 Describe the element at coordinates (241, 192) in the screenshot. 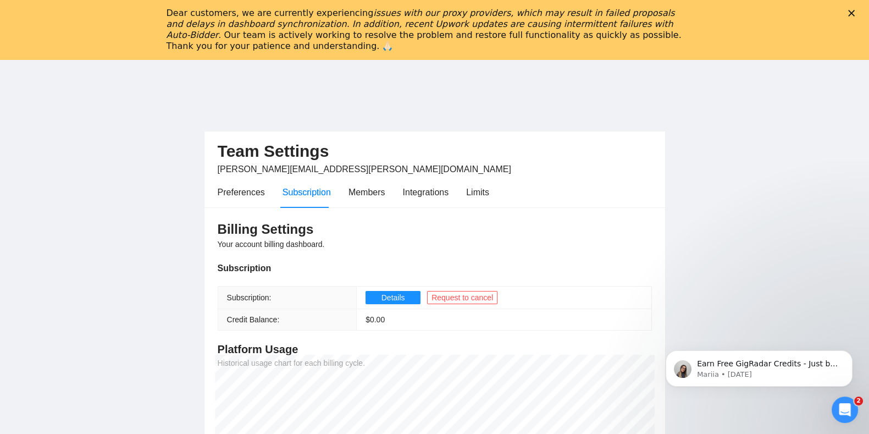

I see `div: Preferences` at that location.